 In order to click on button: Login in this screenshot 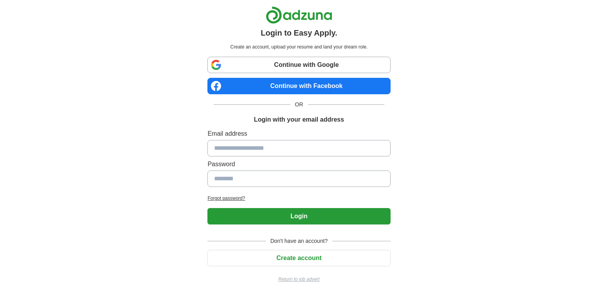, I will do `click(299, 216)`.